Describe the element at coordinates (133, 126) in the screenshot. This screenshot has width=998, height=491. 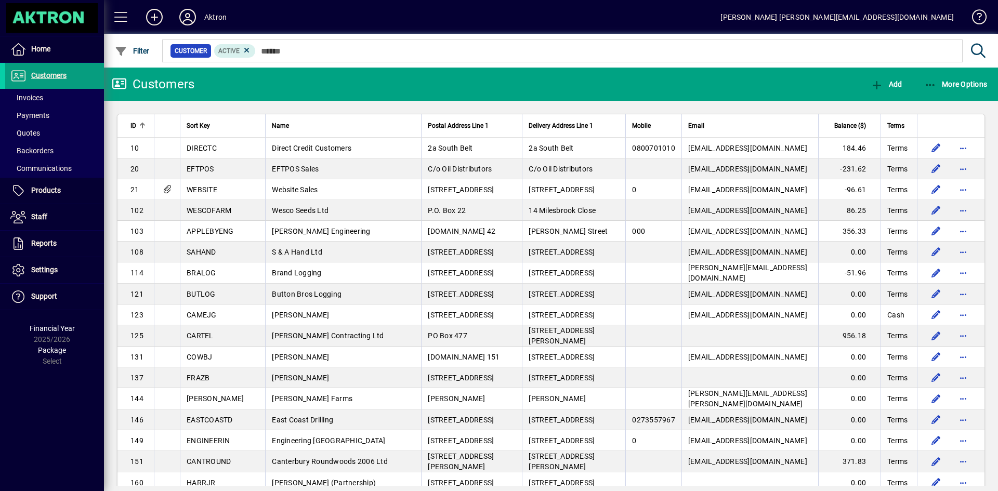
I see `span: ID` at that location.